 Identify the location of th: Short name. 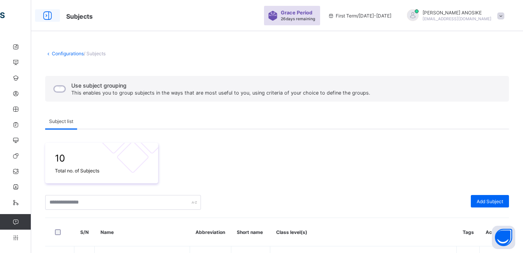
(251, 232).